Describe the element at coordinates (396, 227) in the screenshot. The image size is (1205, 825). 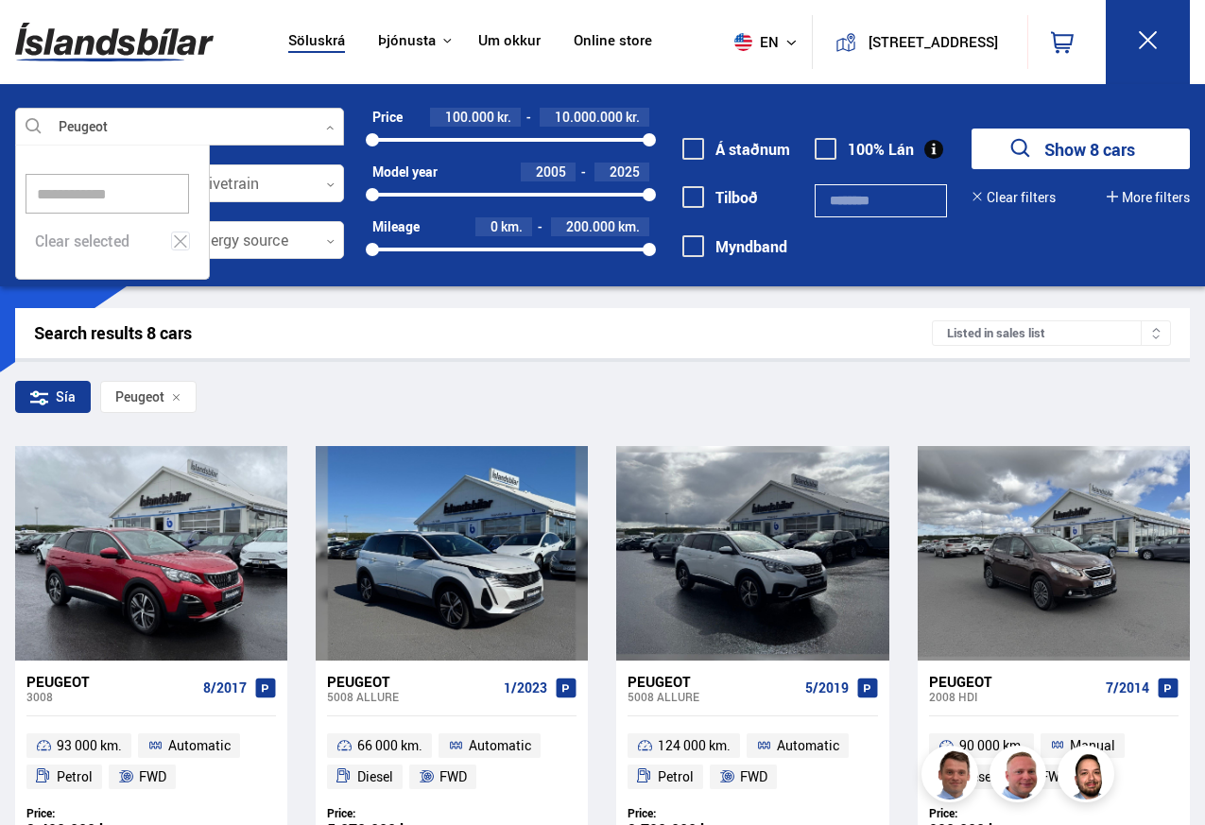
I see `div: Mileage` at that location.